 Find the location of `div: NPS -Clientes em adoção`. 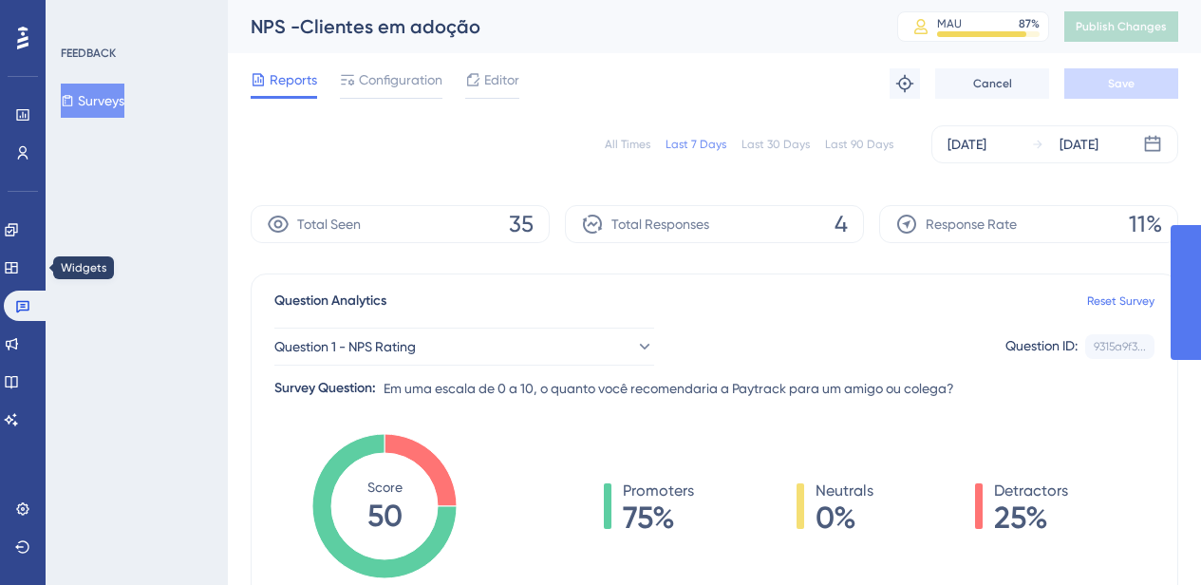

div: NPS -Clientes em adoção is located at coordinates (550, 27).